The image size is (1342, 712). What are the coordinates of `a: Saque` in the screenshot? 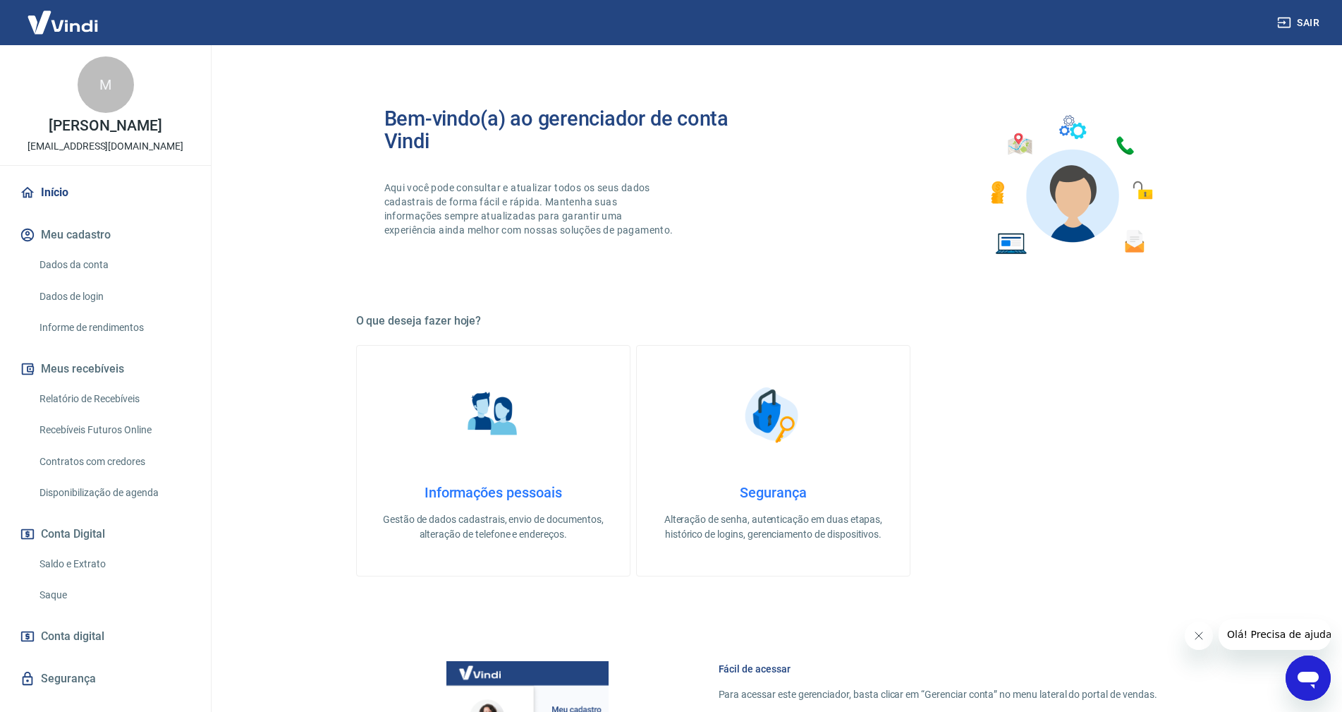 It's located at (114, 595).